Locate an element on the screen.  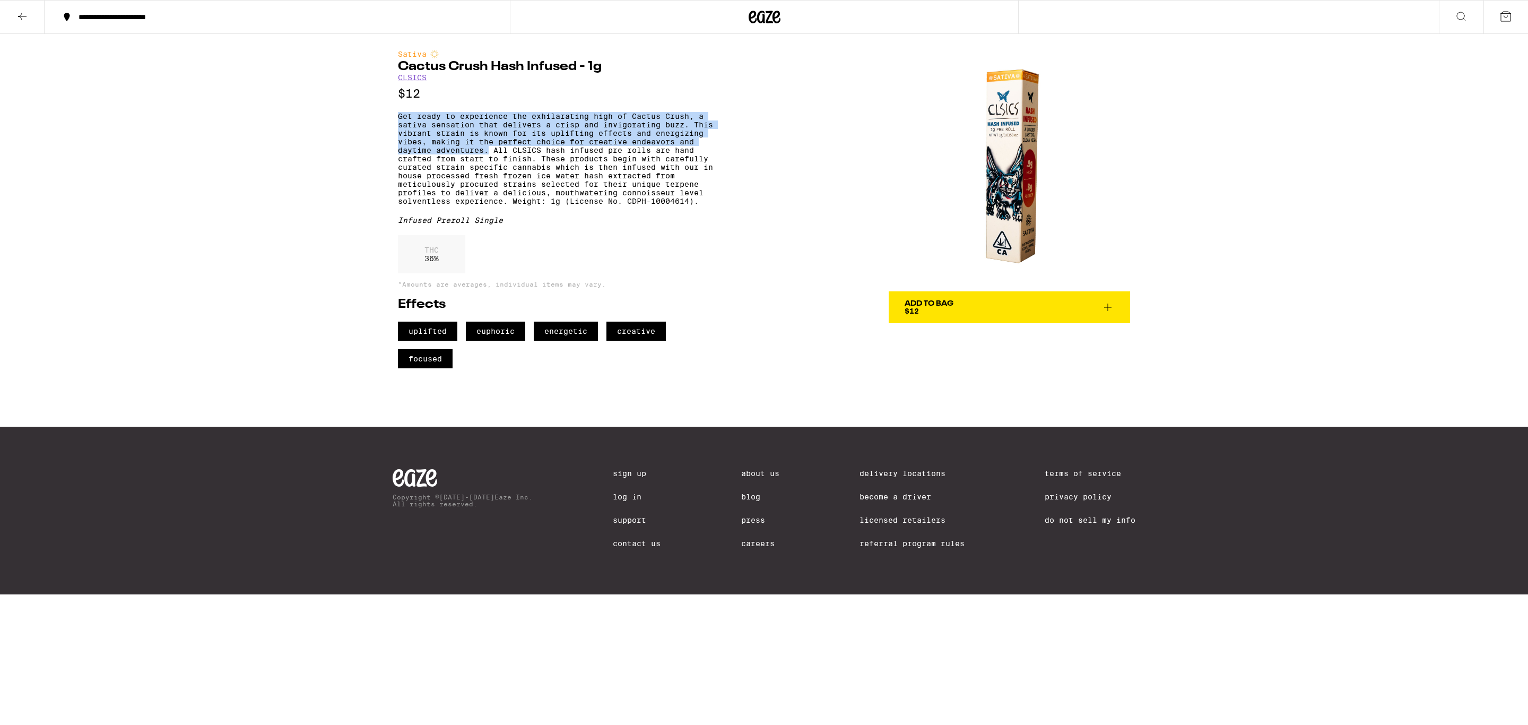
a: Become a Driver is located at coordinates (912, 497).